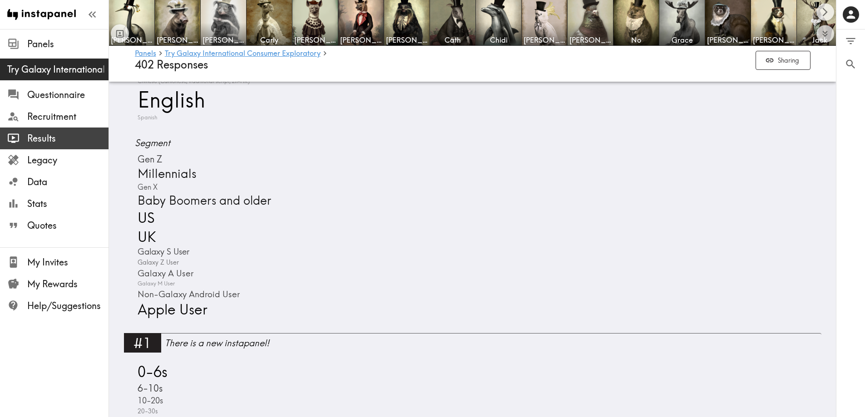 The height and width of the screenshot is (417, 865). I want to click on span: Millennials, so click(166, 173).